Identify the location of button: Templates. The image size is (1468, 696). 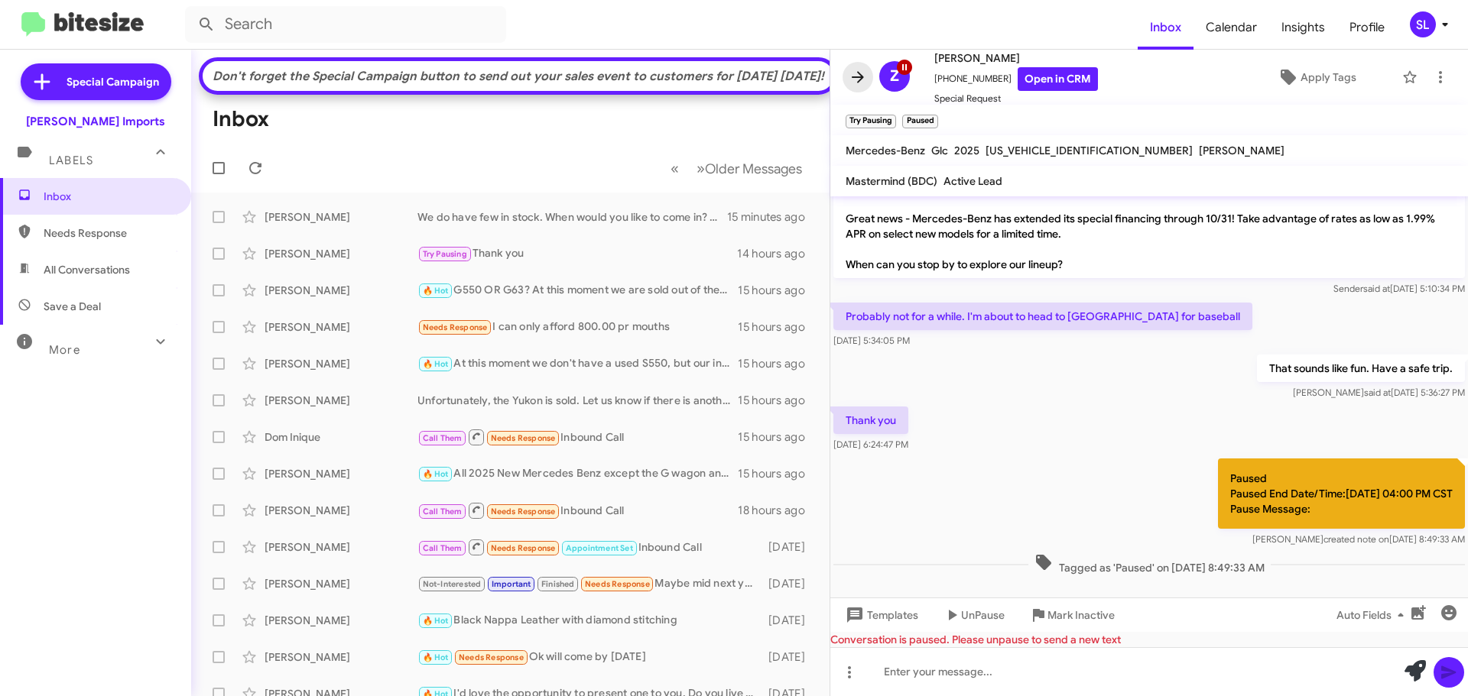
(880, 615).